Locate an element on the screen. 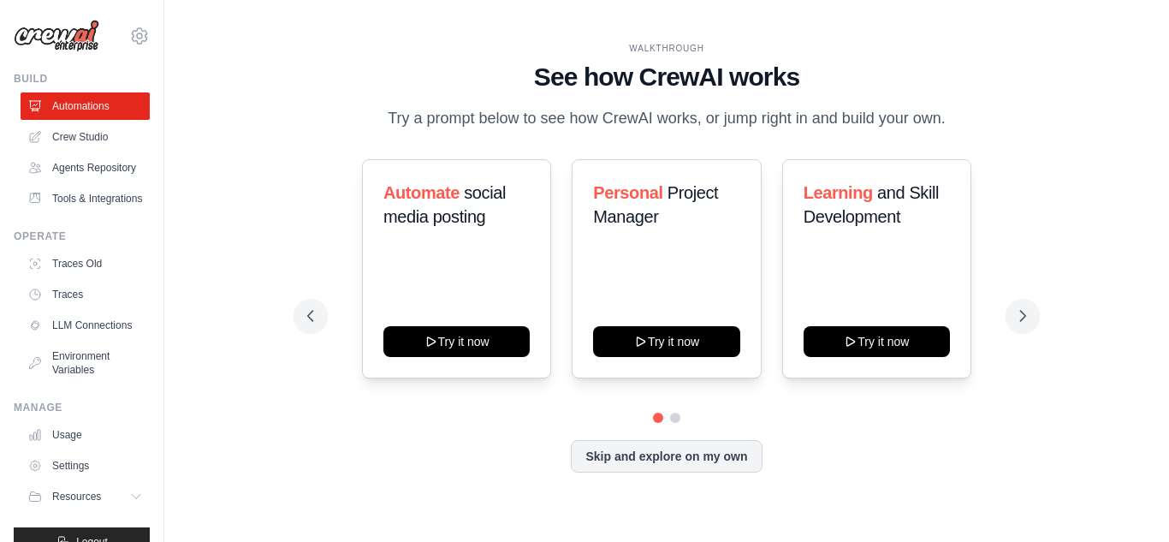 The height and width of the screenshot is (542, 1169). a: Traces is located at coordinates (85, 294).